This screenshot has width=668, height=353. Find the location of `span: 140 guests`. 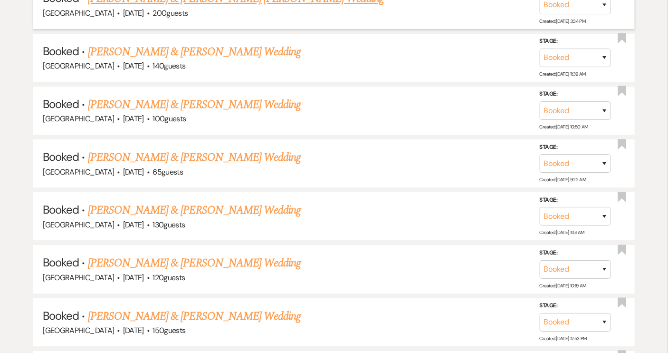

span: 140 guests is located at coordinates (169, 66).